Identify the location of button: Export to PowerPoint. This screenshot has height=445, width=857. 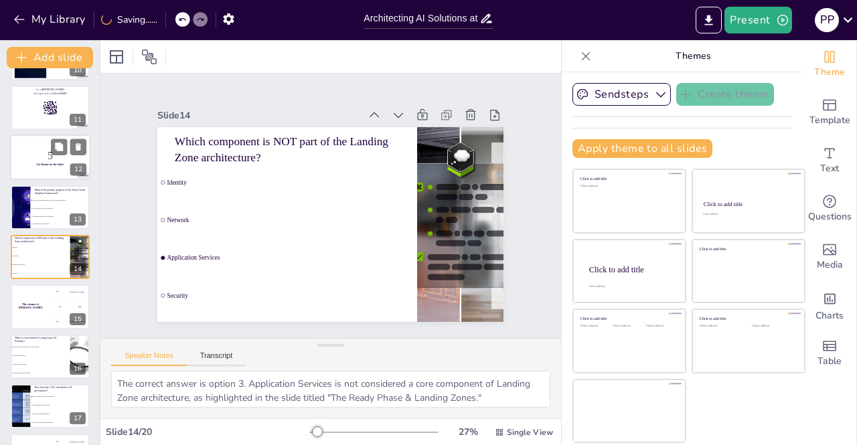
(708, 20).